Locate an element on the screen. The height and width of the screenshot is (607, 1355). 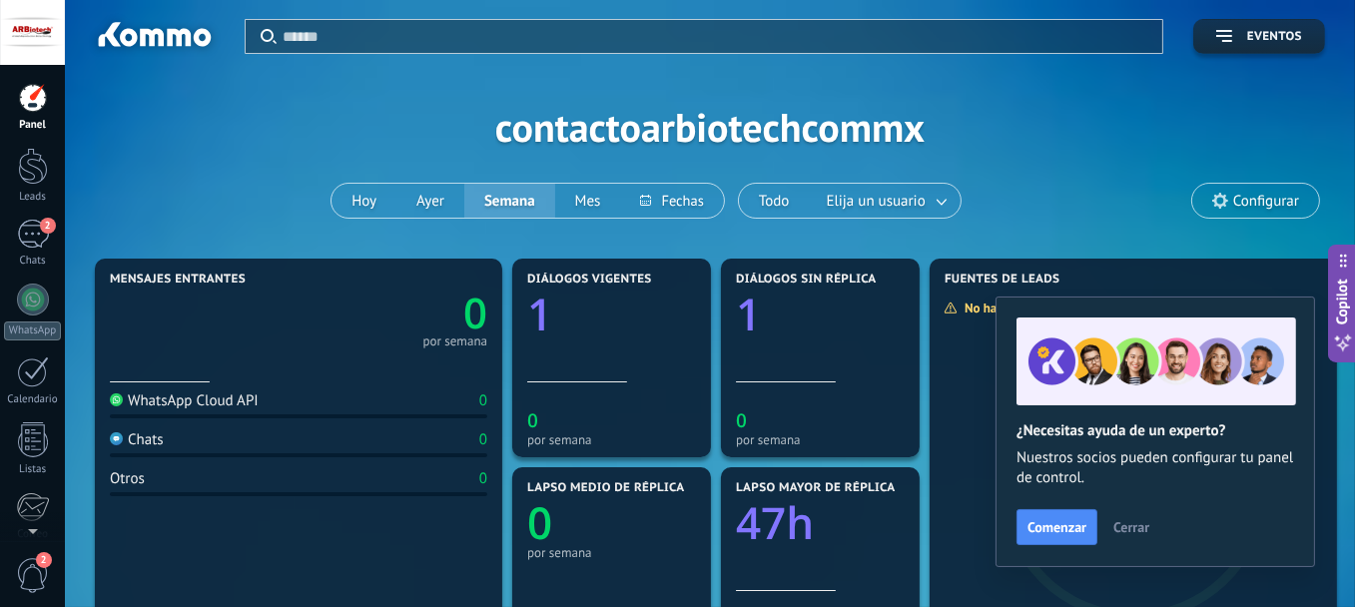
span: Comenzar is located at coordinates (1056, 527).